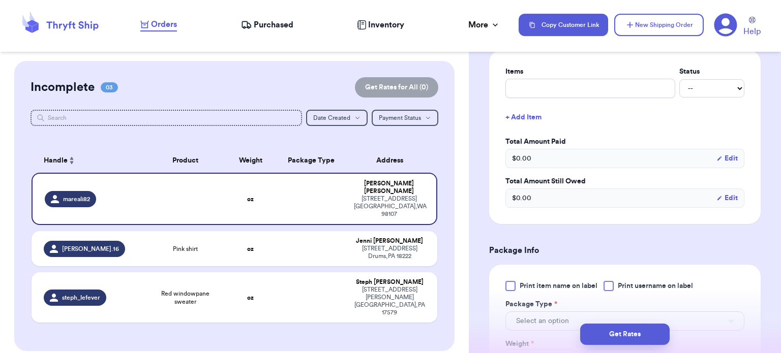  What do you see at coordinates (336, 118) in the screenshot?
I see `button: Date Created` at bounding box center [336, 118].